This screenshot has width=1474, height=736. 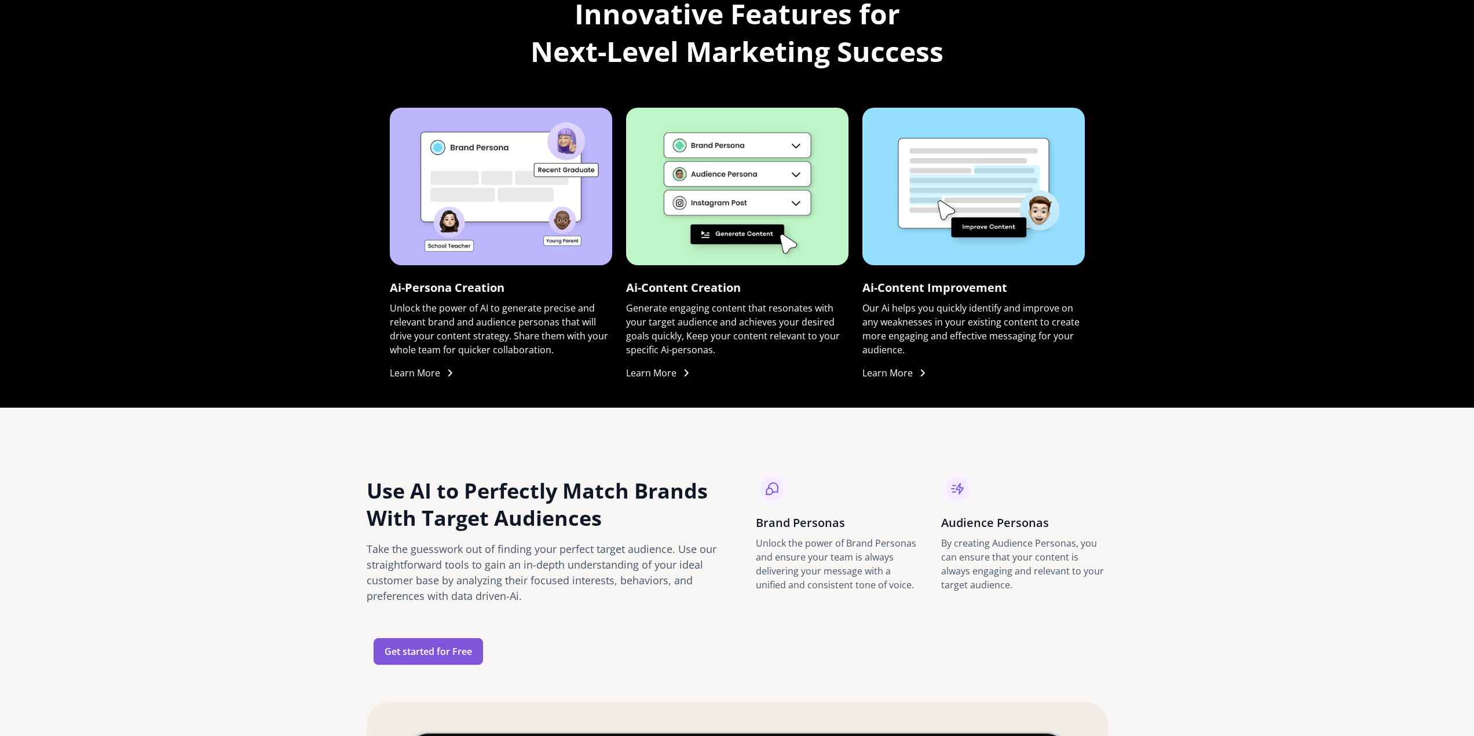 What do you see at coordinates (974, 329) in the screenshot?
I see `div: Our Ai helps you quickly identify and improve on any weaknesses in your existing content to creat...` at bounding box center [974, 329].